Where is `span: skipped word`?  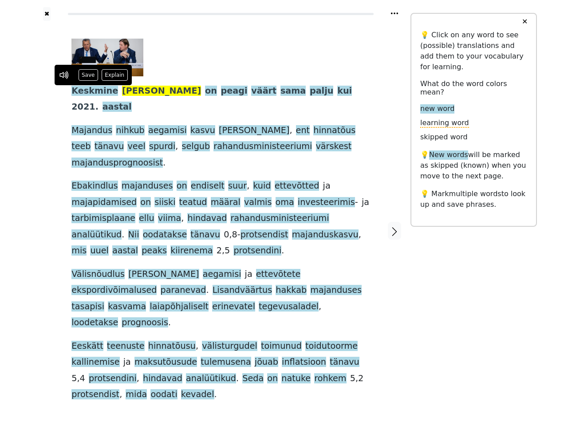 span: skipped word is located at coordinates (444, 137).